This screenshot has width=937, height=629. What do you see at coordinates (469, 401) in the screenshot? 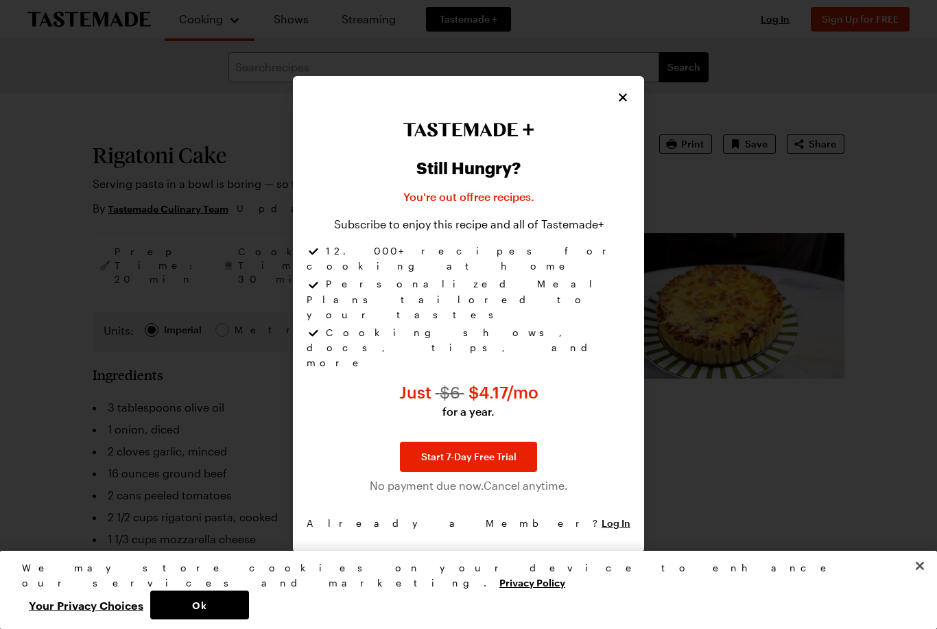
I see `p: Just $4.17 per month for a year instead of $6` at bounding box center [469, 401].